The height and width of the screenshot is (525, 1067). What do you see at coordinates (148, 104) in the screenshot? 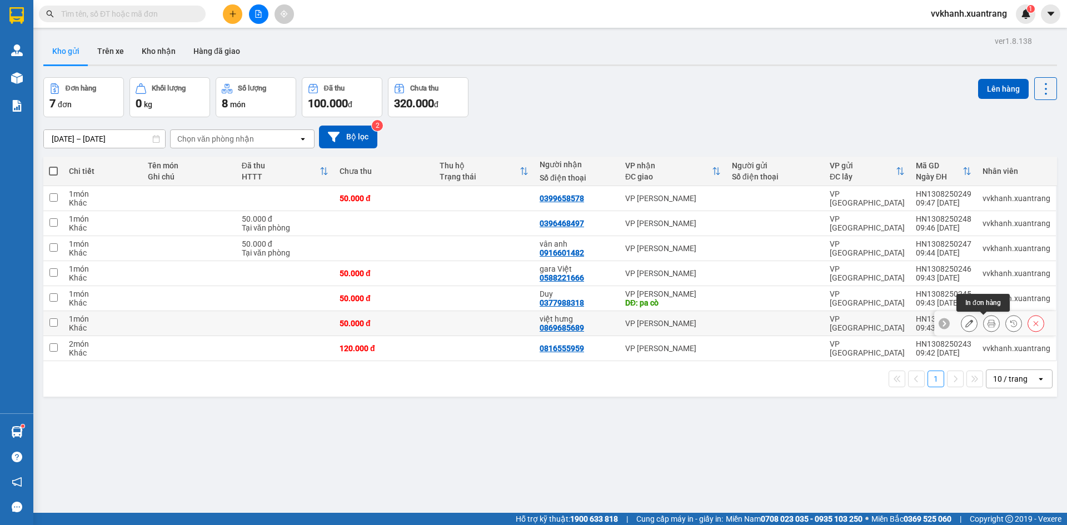
I see `span: kg` at bounding box center [148, 104].